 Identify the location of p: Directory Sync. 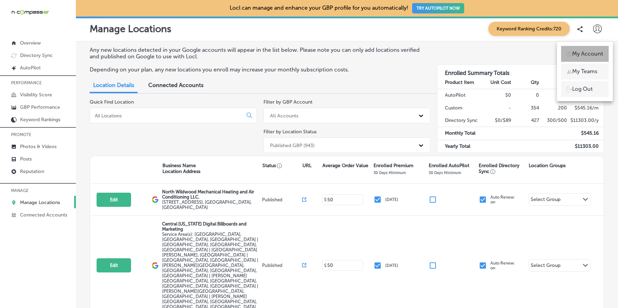
(36, 55).